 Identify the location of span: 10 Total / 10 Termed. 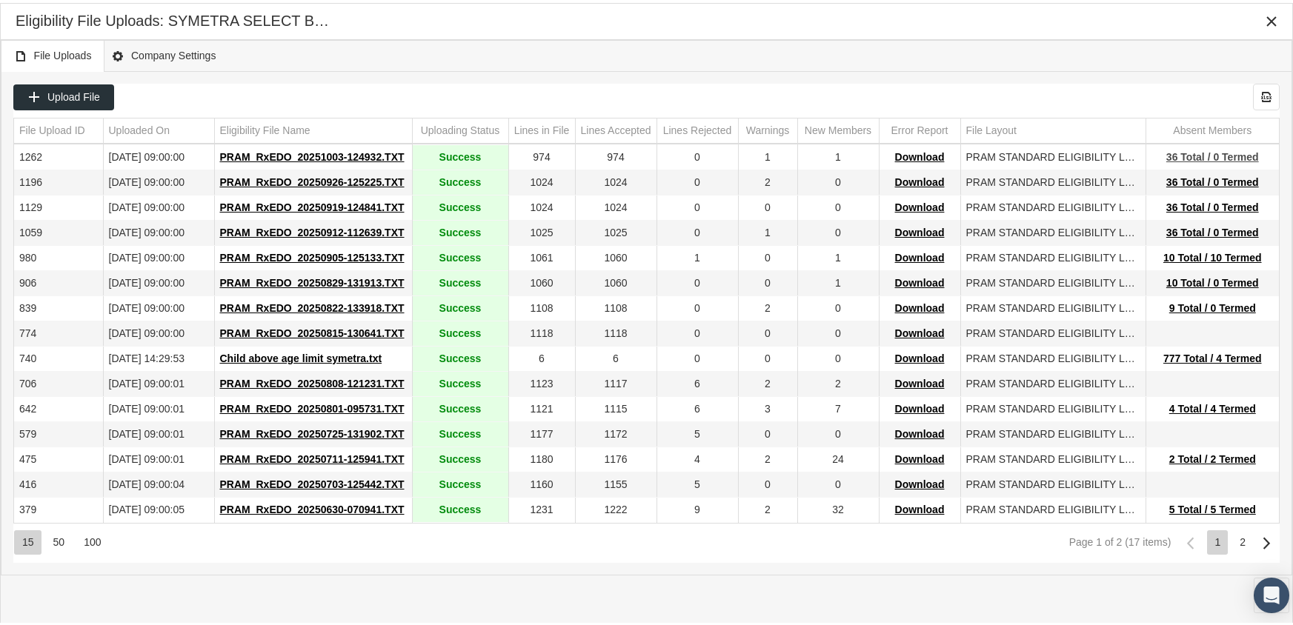
(1212, 255).